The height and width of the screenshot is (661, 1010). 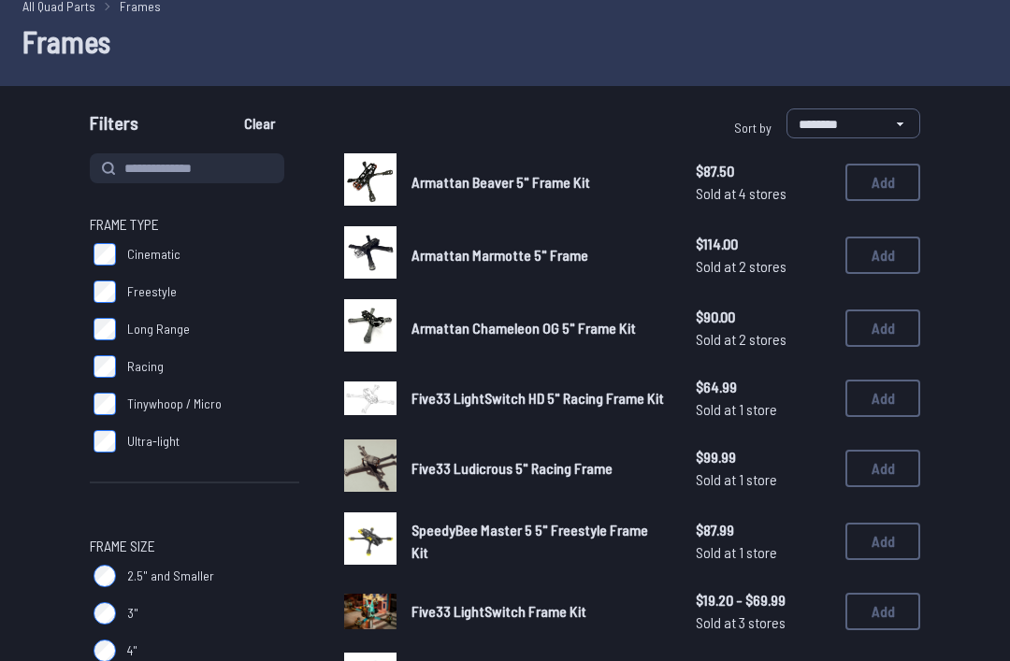 What do you see at coordinates (763, 317) in the screenshot?
I see `span: $90.00` at bounding box center [763, 317].